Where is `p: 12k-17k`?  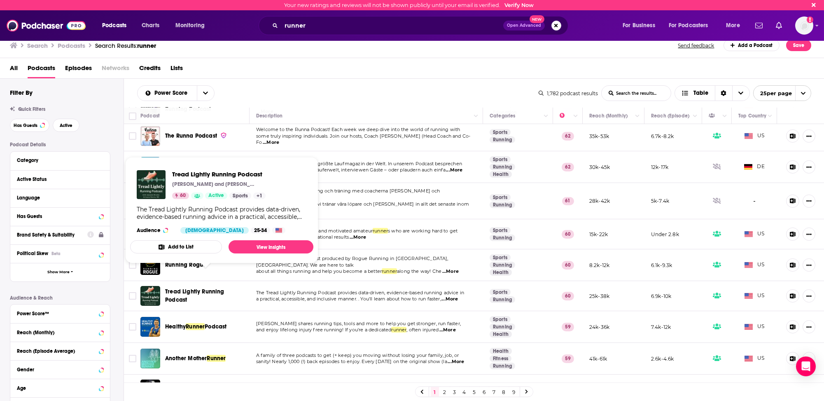 p: 12k-17k is located at coordinates (659, 167).